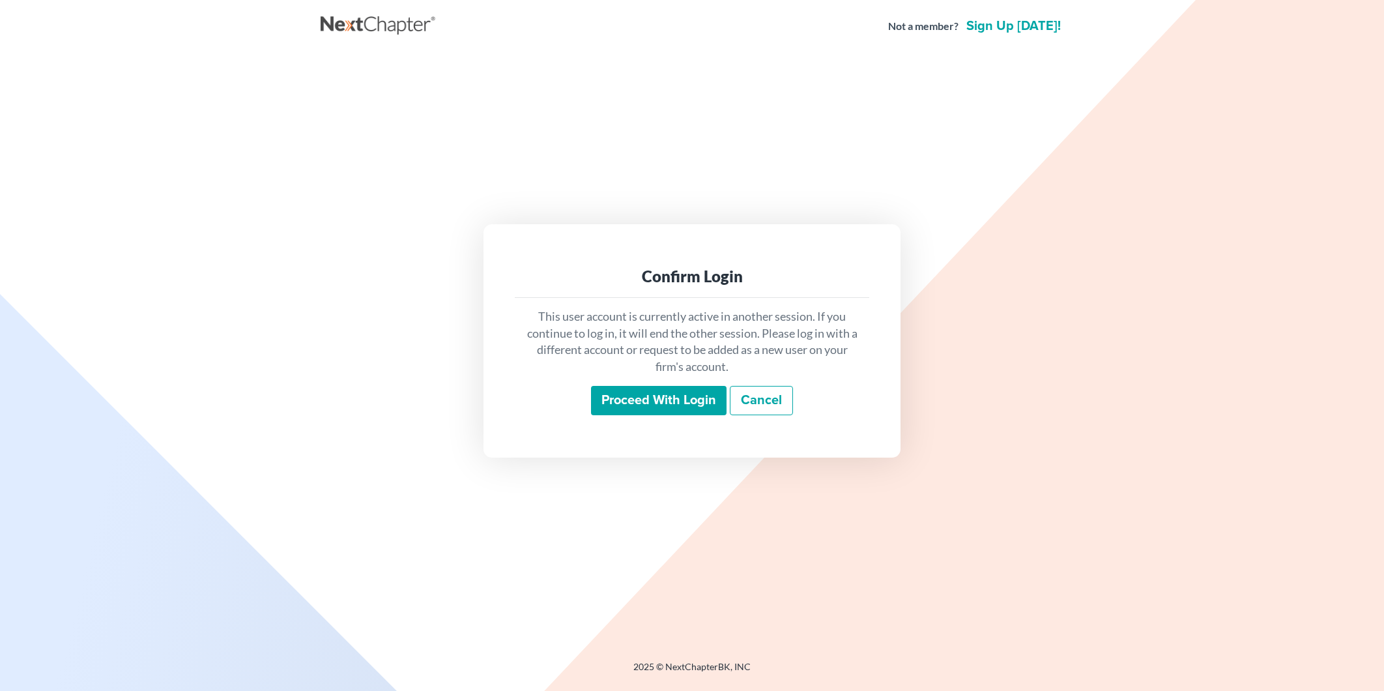 The width and height of the screenshot is (1384, 691). Describe the element at coordinates (692, 276) in the screenshot. I see `div: Confirm Login` at that location.